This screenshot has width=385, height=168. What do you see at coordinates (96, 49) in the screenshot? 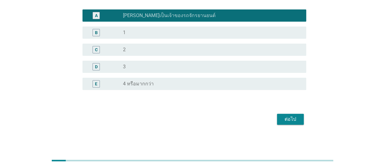
I see `div: C` at bounding box center [96, 49].